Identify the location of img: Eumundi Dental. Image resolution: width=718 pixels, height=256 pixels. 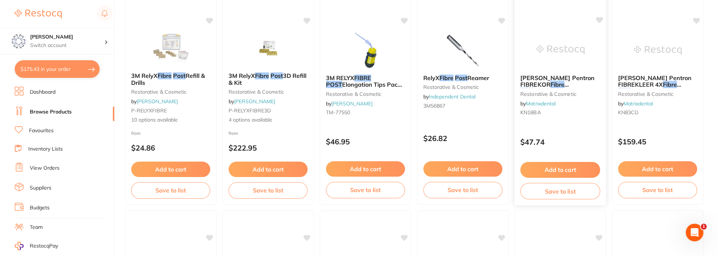
(19, 41).